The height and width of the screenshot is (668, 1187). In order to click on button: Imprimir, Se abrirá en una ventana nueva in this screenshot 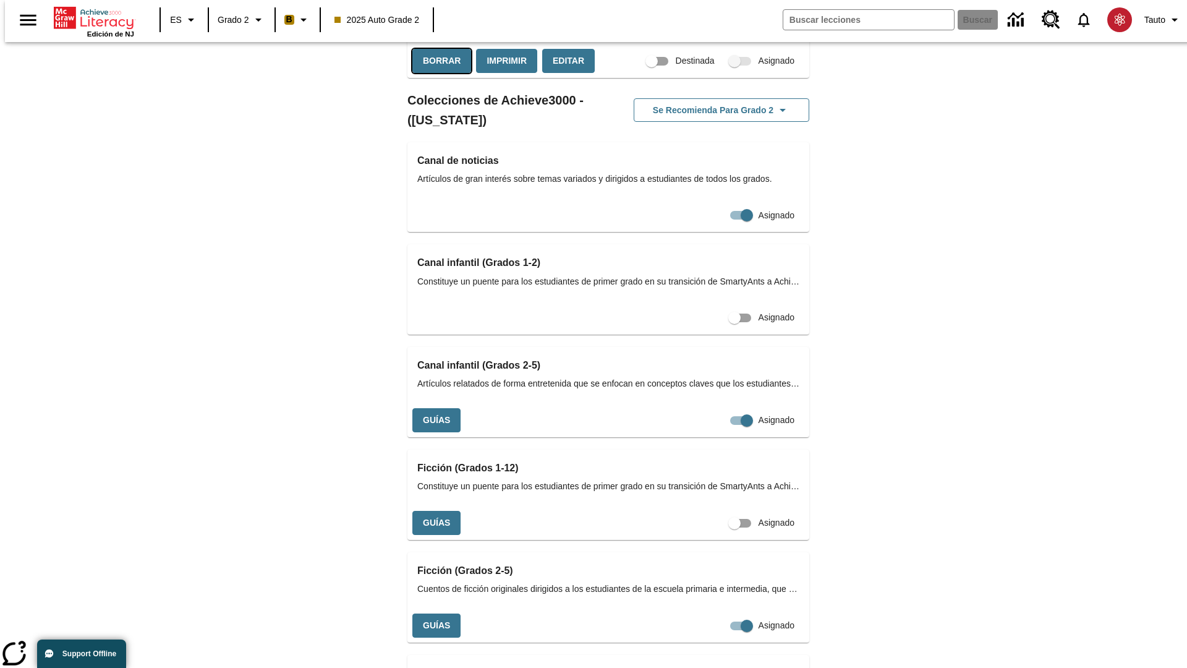, I will do `click(506, 61)`.